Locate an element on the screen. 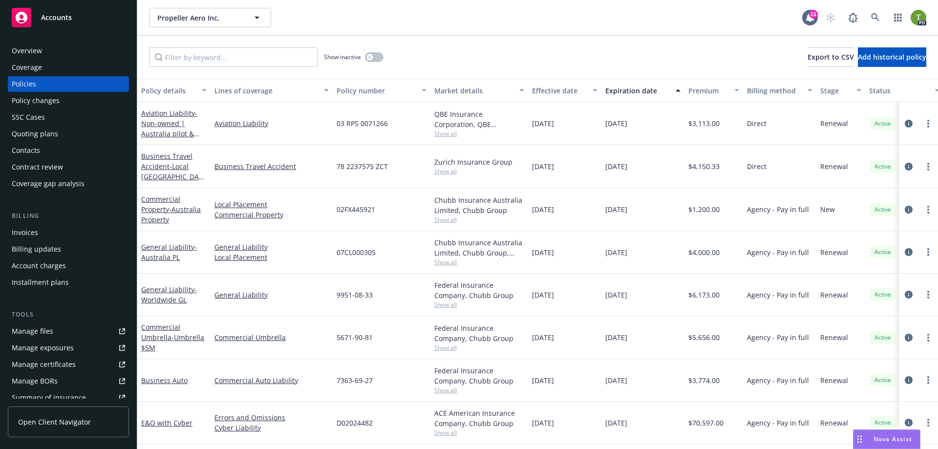 This screenshot has width=938, height=449. div: Billing is located at coordinates (68, 216).